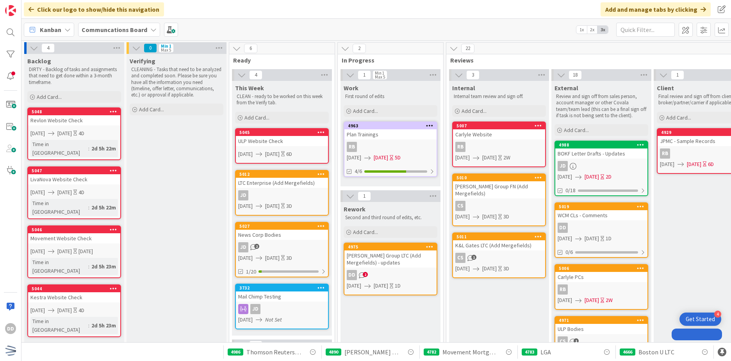  Describe the element at coordinates (718, 314) in the screenshot. I see `div: 4` at that location.